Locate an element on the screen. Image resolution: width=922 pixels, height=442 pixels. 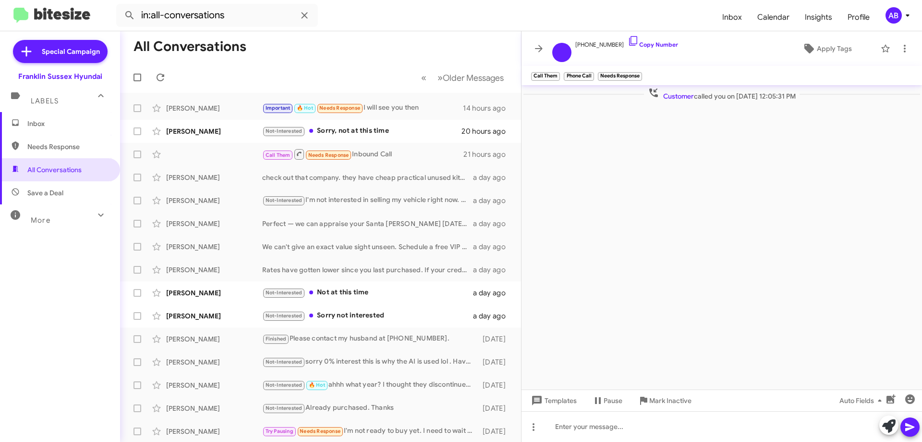
div: Not at this time is located at coordinates (368, 292).